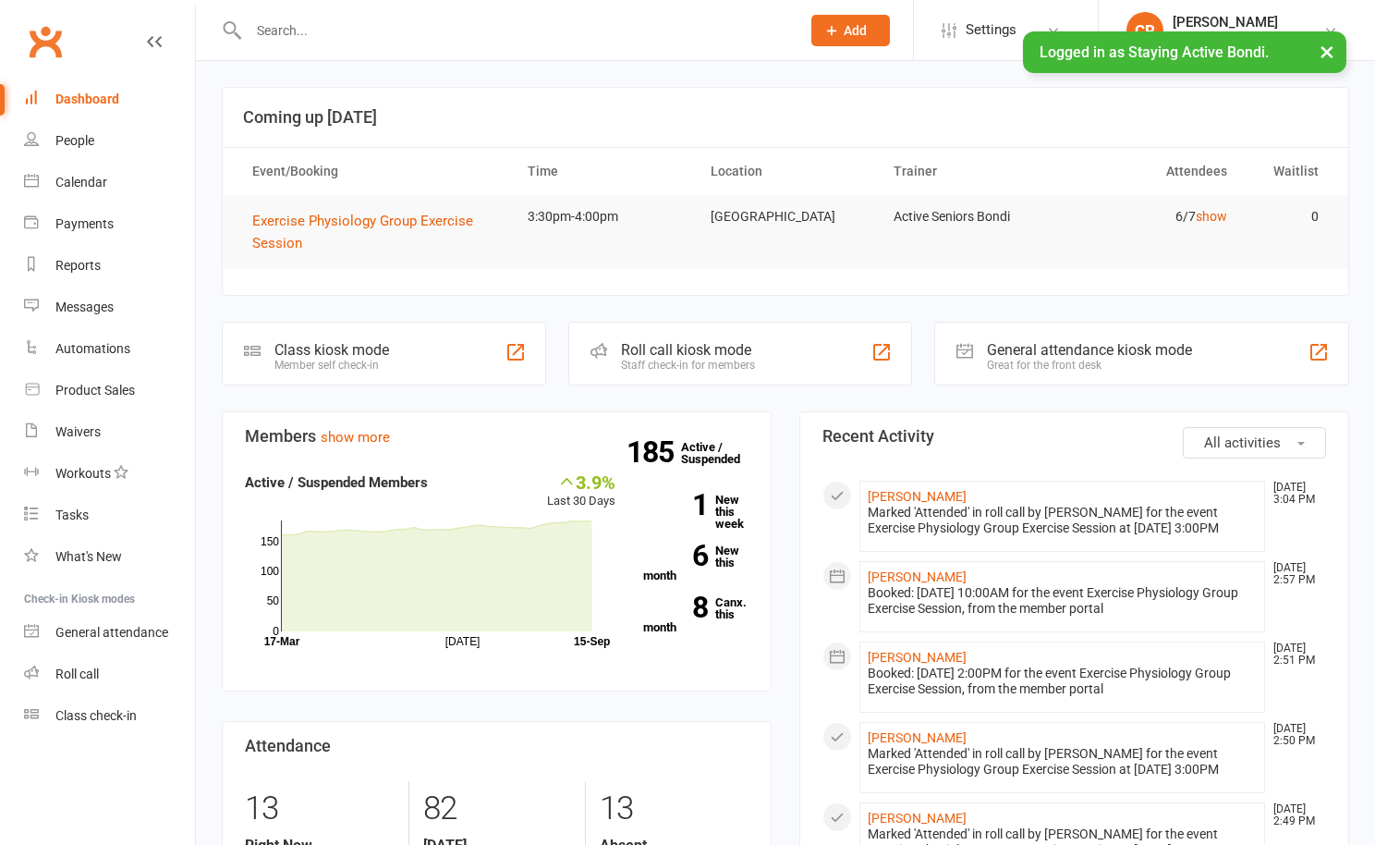 The height and width of the screenshot is (845, 1375). I want to click on div: Last 30 Days, so click(581, 491).